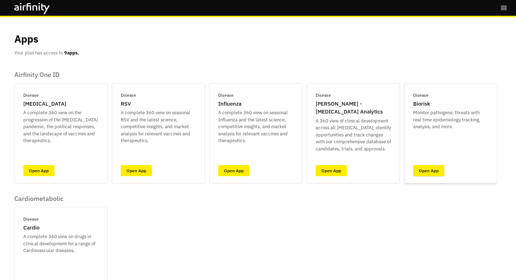  What do you see at coordinates (47, 53) in the screenshot?
I see `p: Your plan has access to` at bounding box center [47, 53].